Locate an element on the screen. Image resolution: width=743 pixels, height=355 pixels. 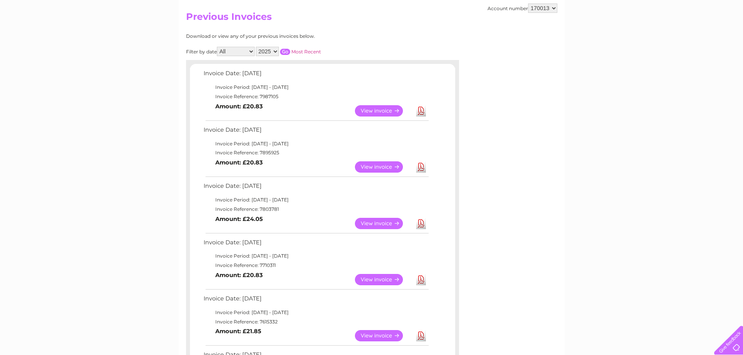
h2: Previous Invoices is located at coordinates (372, 19).